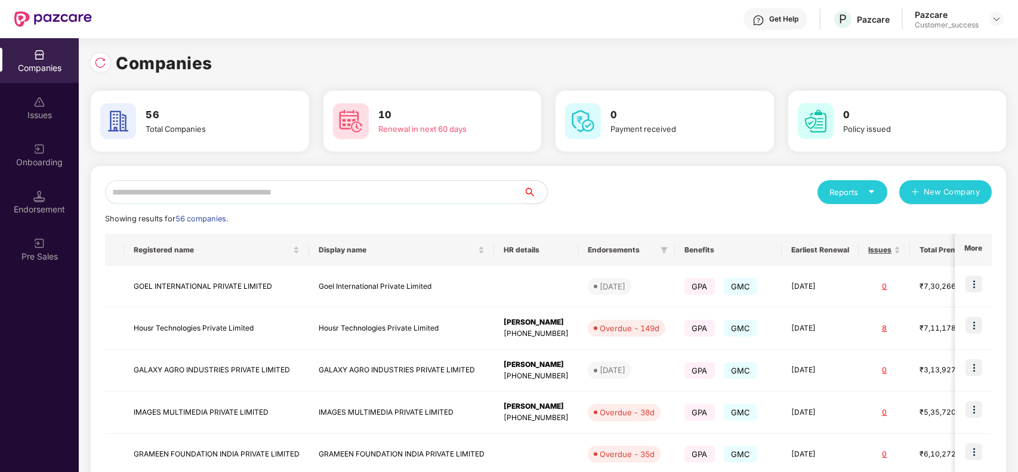  I want to click on span: caret-down, so click(871, 191).